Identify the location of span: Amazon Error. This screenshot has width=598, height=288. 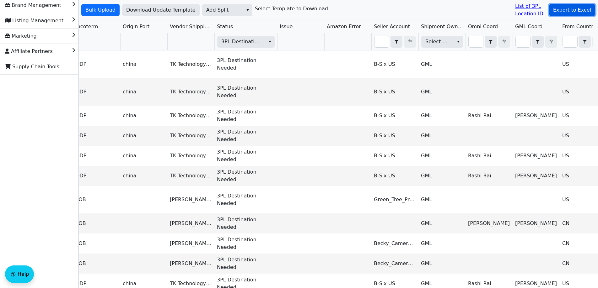
(344, 27).